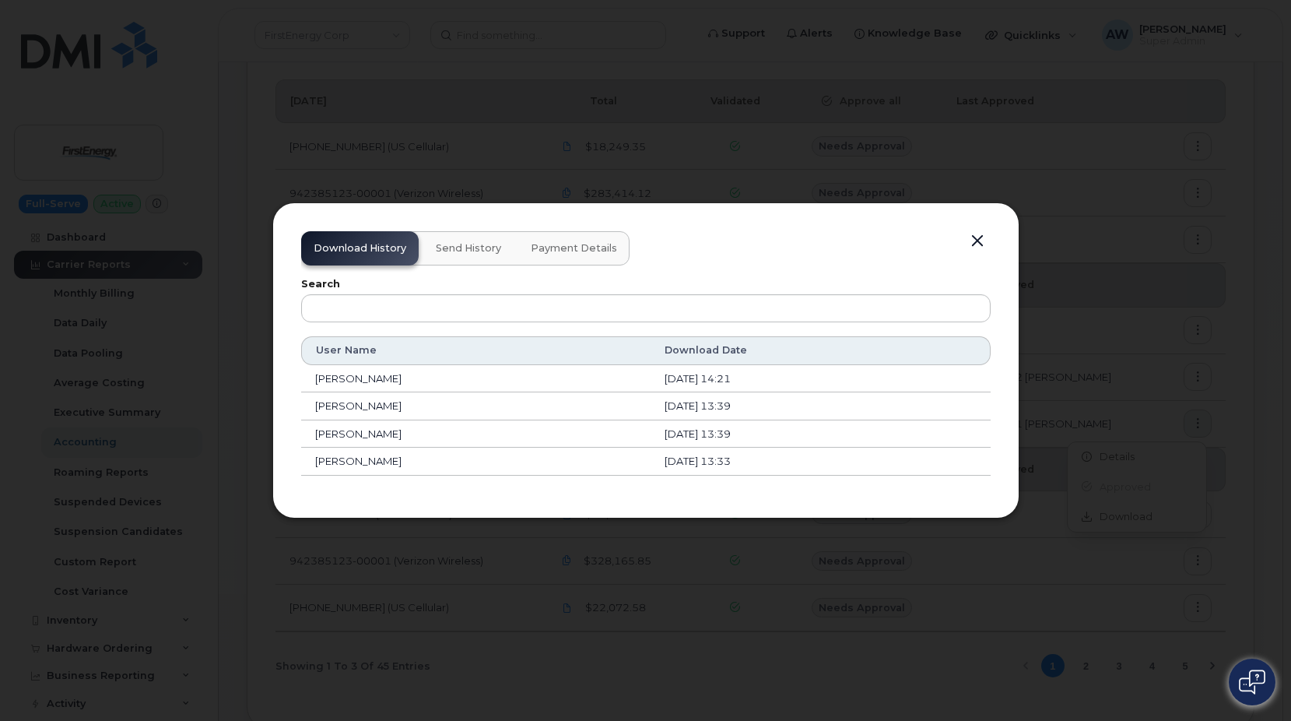 The image size is (1291, 721). Describe the element at coordinates (476, 350) in the screenshot. I see `th: User Name` at that location.